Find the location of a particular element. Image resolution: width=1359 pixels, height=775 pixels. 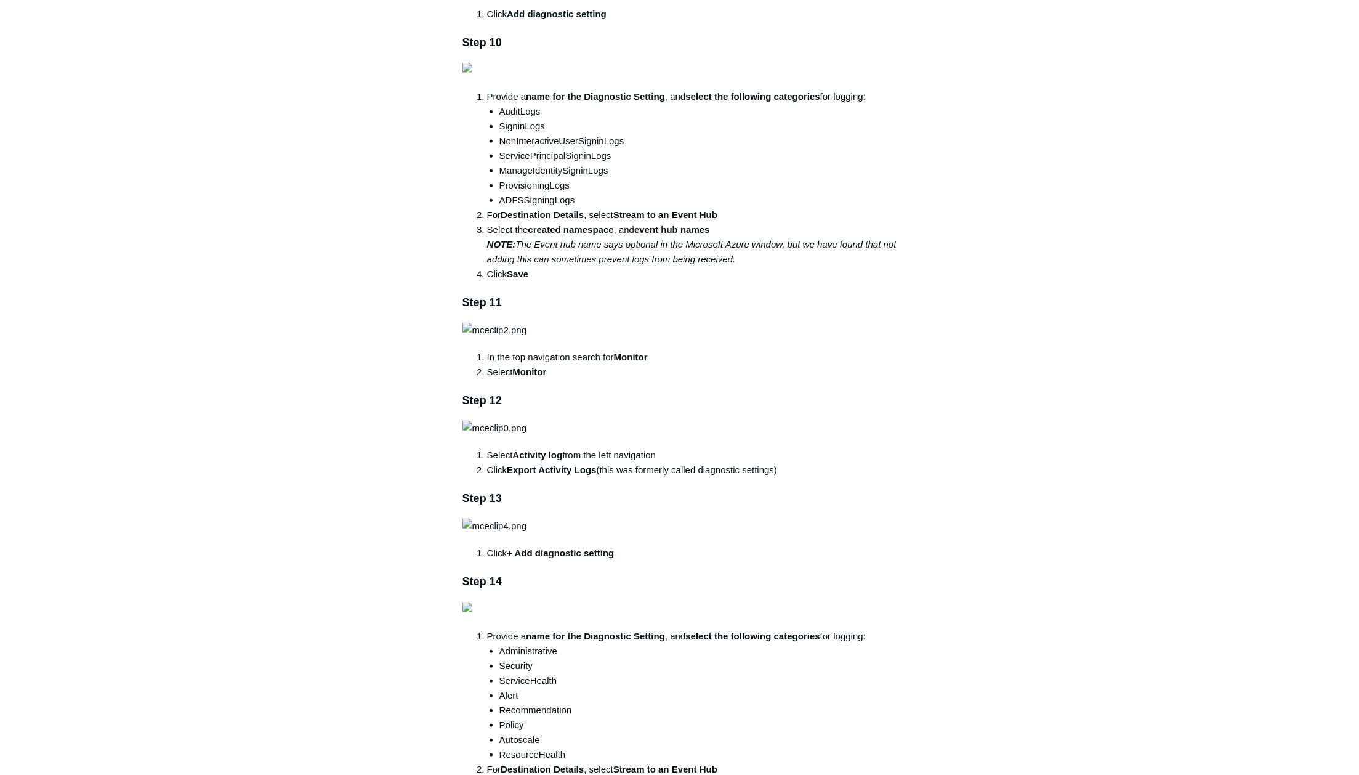

li: ADFSSigningLogs is located at coordinates (698, 200).